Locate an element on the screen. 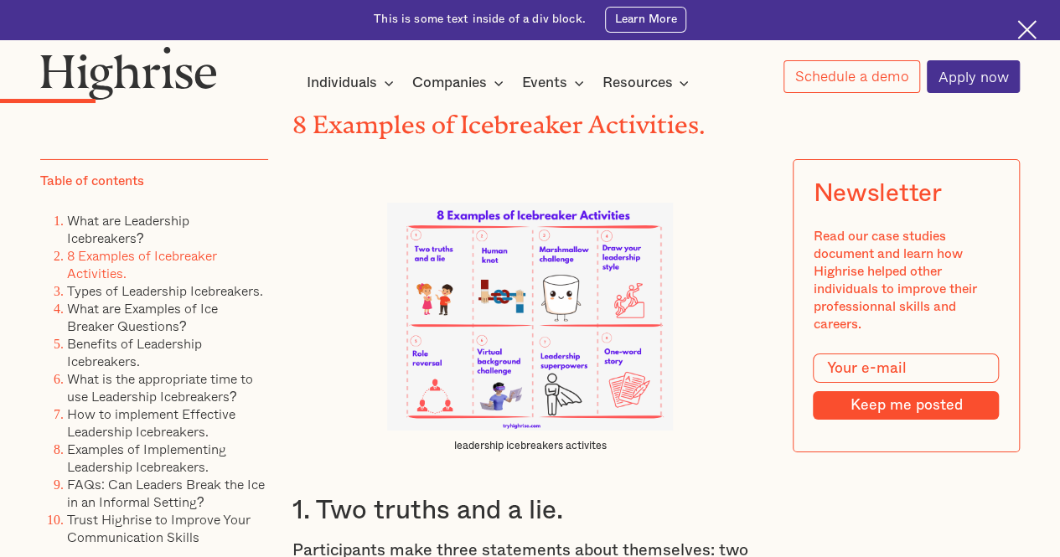 Image resolution: width=1060 pixels, height=557 pixels. a: Trust Highrise to Improve Your Communication Skills is located at coordinates (158, 528).